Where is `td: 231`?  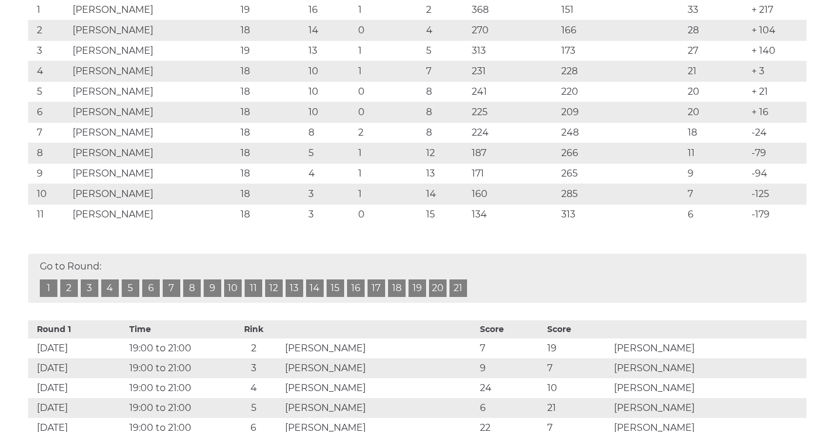
td: 231 is located at coordinates (513, 71).